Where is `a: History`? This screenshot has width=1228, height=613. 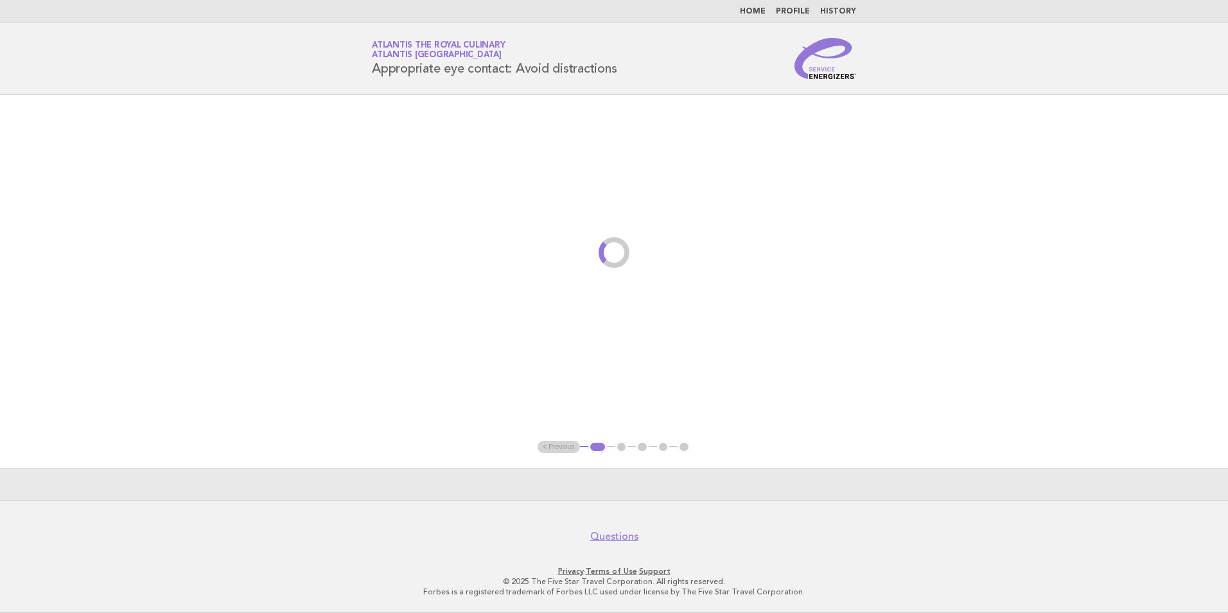
a: History is located at coordinates (838, 12).